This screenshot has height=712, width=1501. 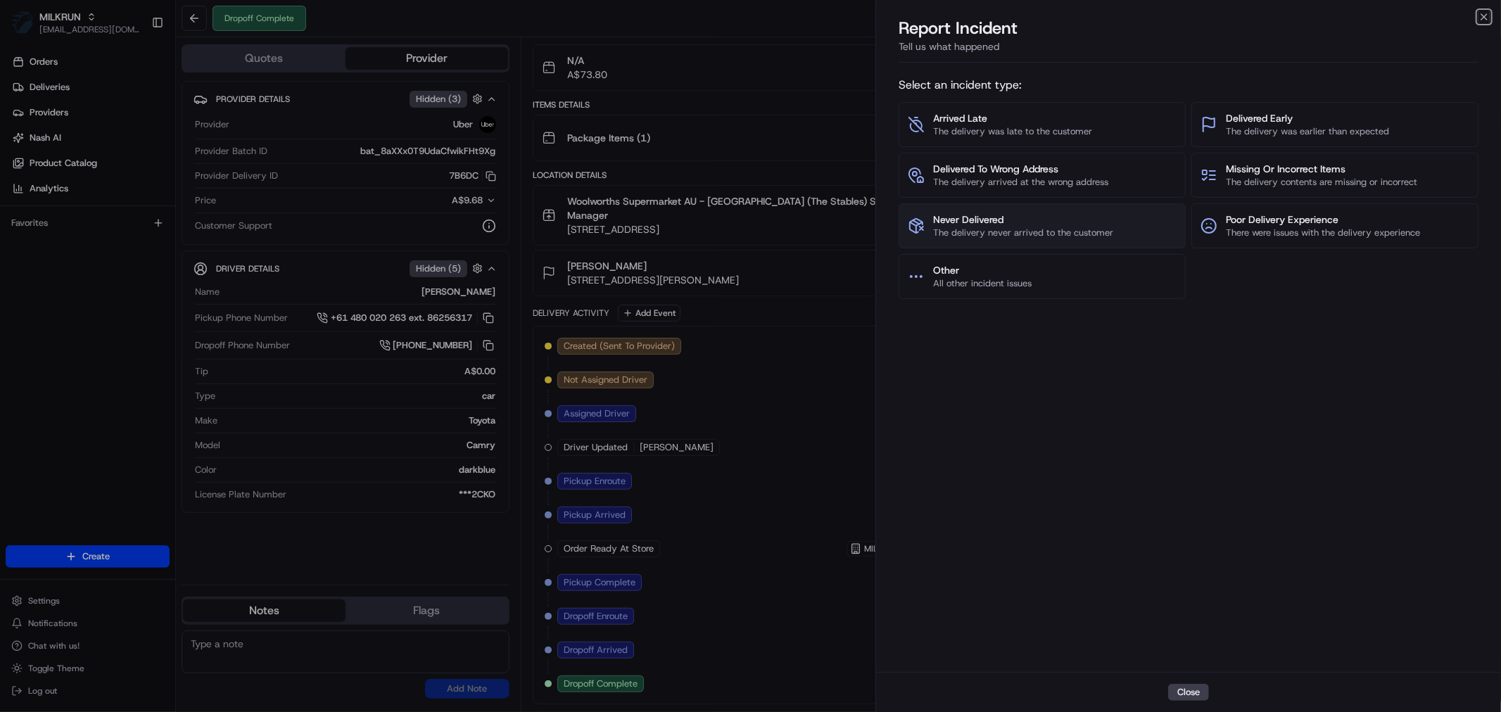 What do you see at coordinates (1188, 85) in the screenshot?
I see `span: Select an incident type:` at bounding box center [1188, 85].